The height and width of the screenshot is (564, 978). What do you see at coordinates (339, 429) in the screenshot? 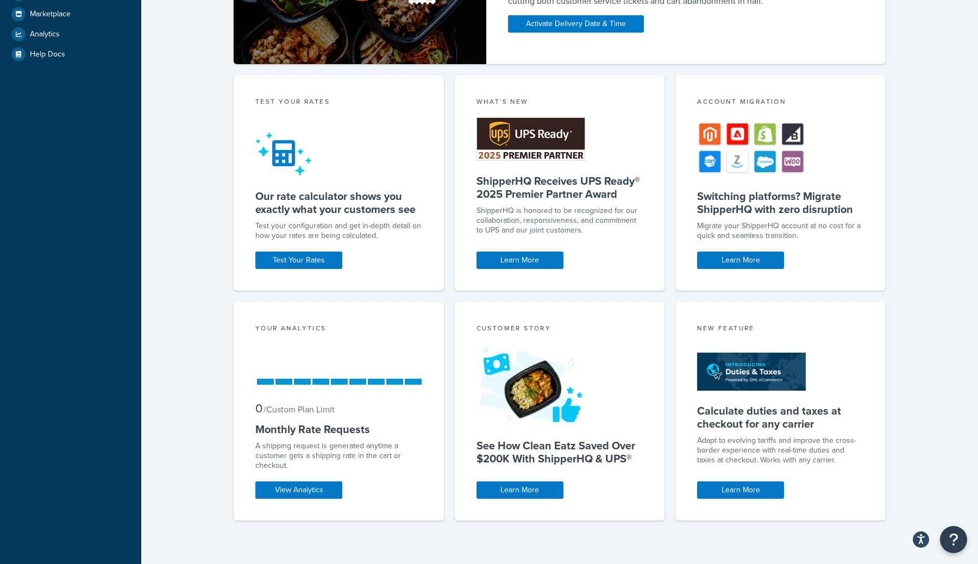
I see `h5: Monthly Rate Requests` at bounding box center [339, 429].